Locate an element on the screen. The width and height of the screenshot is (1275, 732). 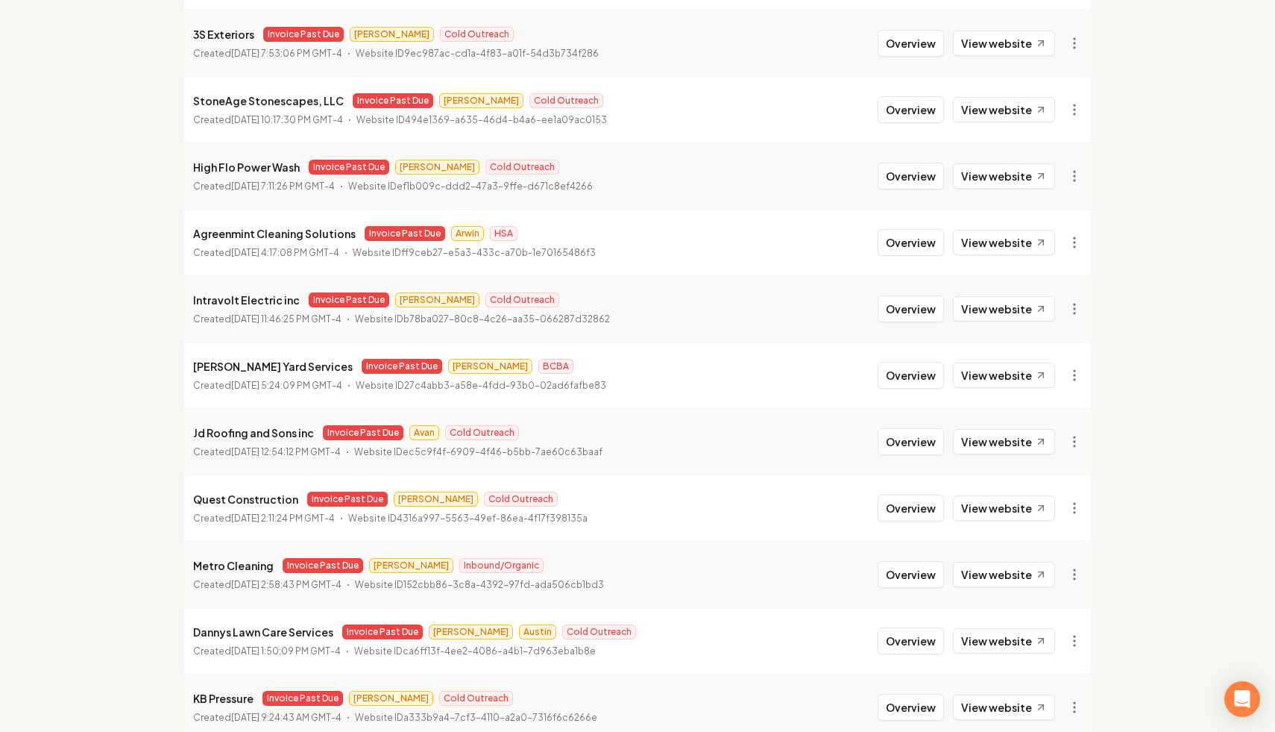
p: Website ID 152cbb86-3c8a-4392-97fd-ada506cb1bd3 is located at coordinates (480, 585).